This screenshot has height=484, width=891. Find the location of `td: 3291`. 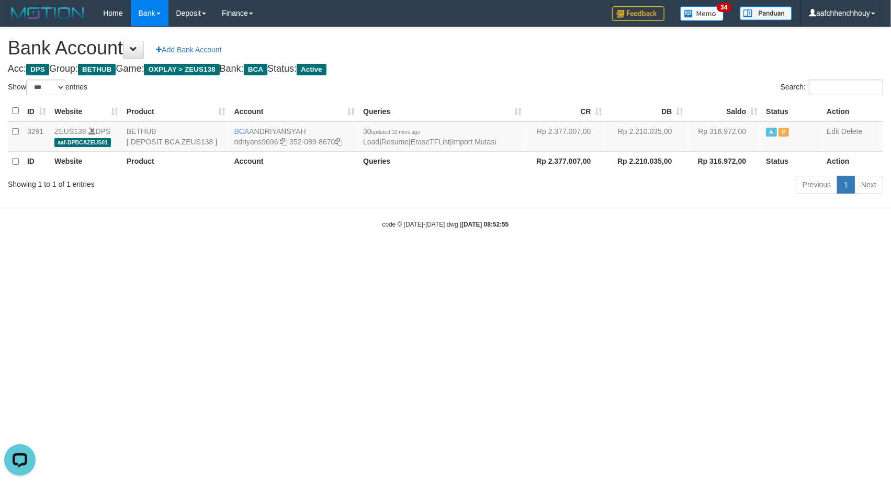

td: 3291 is located at coordinates (37, 137).